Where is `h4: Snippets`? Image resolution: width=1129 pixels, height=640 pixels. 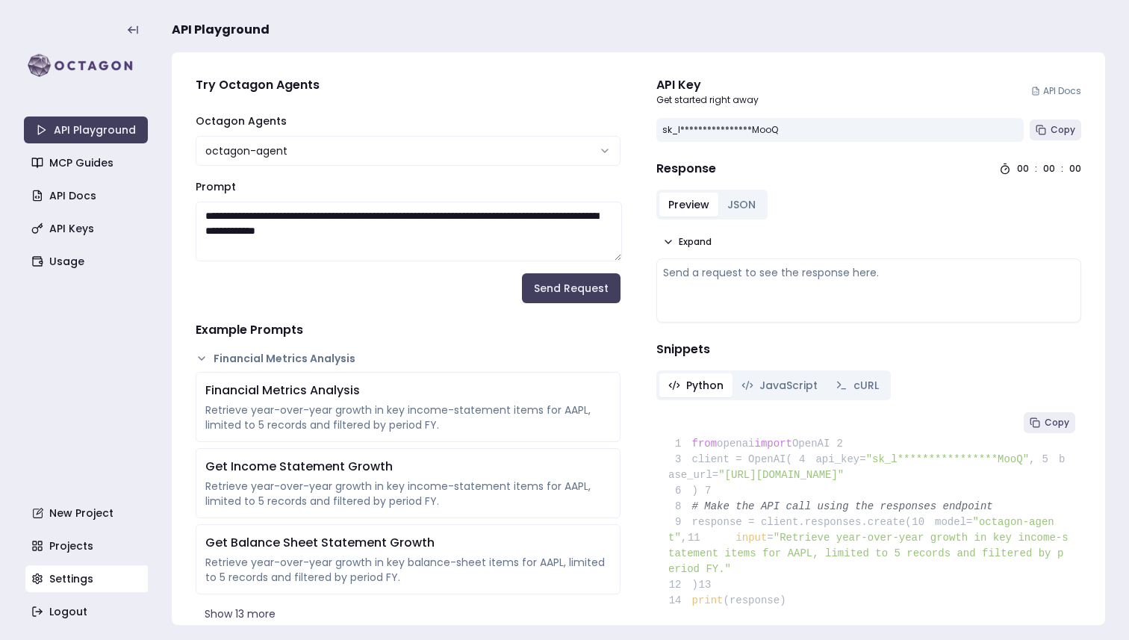 h4: Snippets is located at coordinates (868, 349).